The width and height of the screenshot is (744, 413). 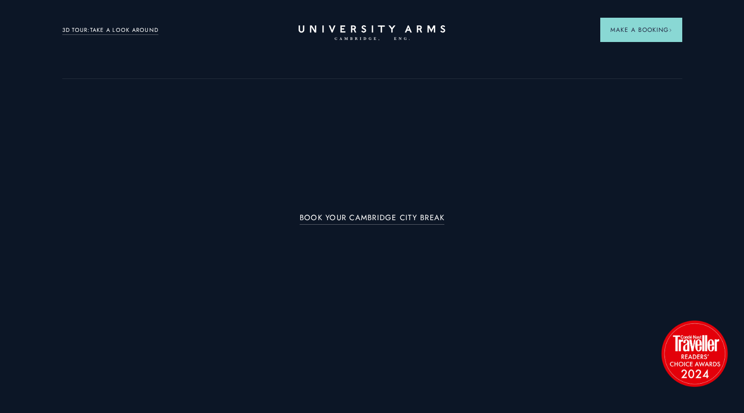 I want to click on img: image-2524eff8f0c5d55edbf694693304c4387916dea5-1501x1501-png, so click(x=694, y=353).